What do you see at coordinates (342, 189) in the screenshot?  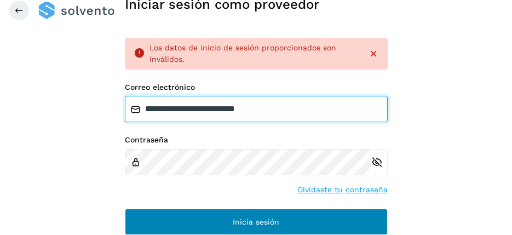 I see `a: Olvidaste tu contraseña` at bounding box center [342, 189].